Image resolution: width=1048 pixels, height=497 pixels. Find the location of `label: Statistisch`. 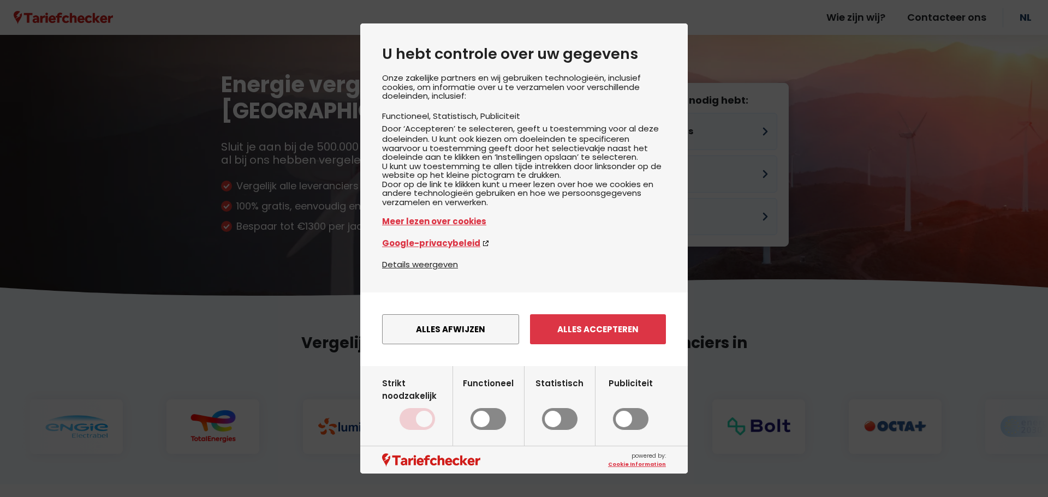

label: Statistisch is located at coordinates (560, 404).